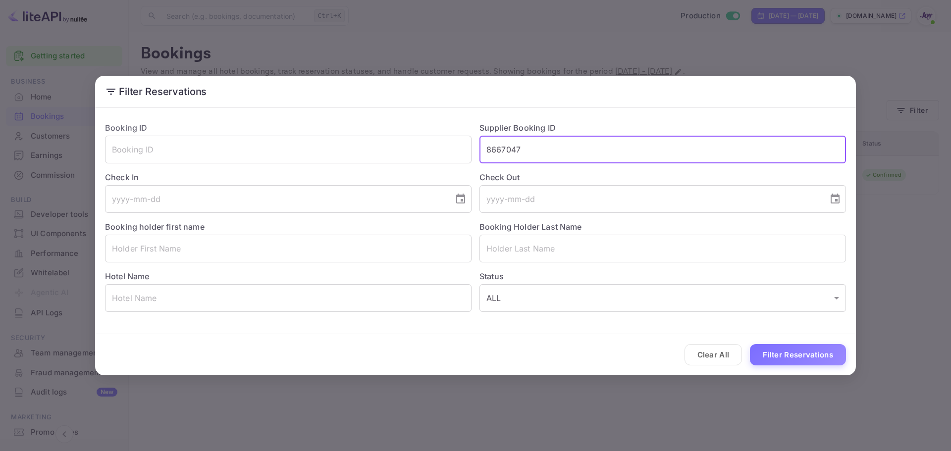 Image resolution: width=951 pixels, height=451 pixels. Describe the element at coordinates (288, 177) in the screenshot. I see `label: Check In` at that location.